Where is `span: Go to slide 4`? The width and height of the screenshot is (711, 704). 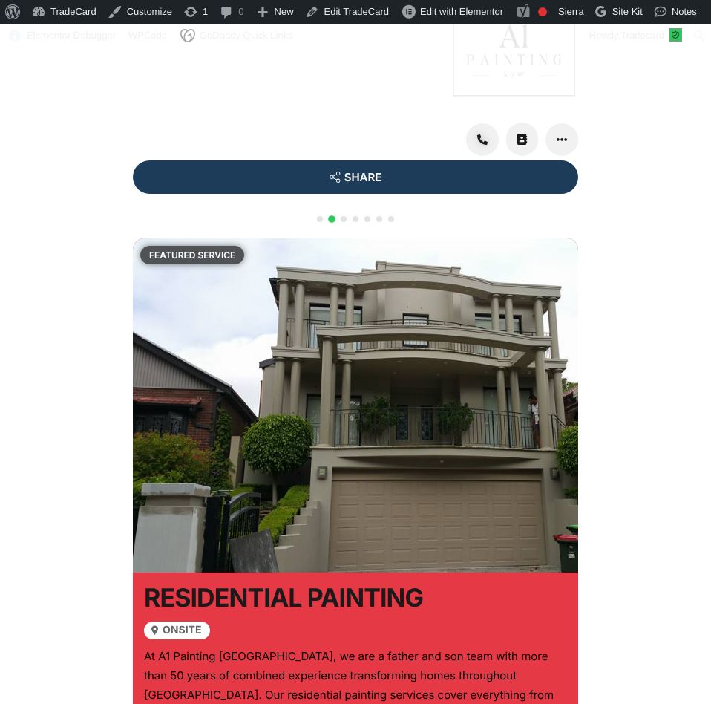 span: Go to slide 4 is located at coordinates (356, 219).